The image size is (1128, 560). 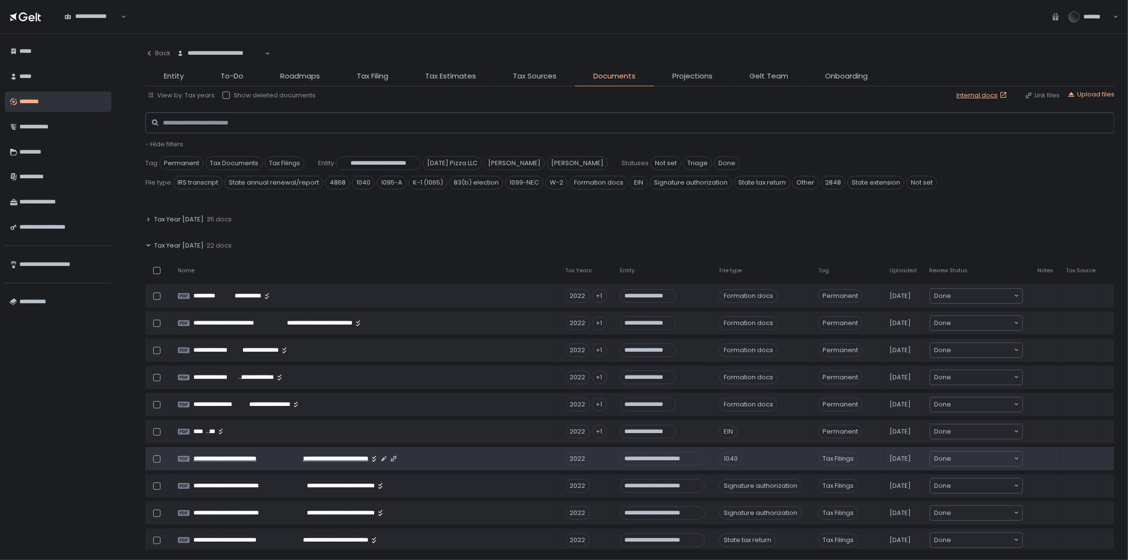 I want to click on div: Back, so click(x=158, y=53).